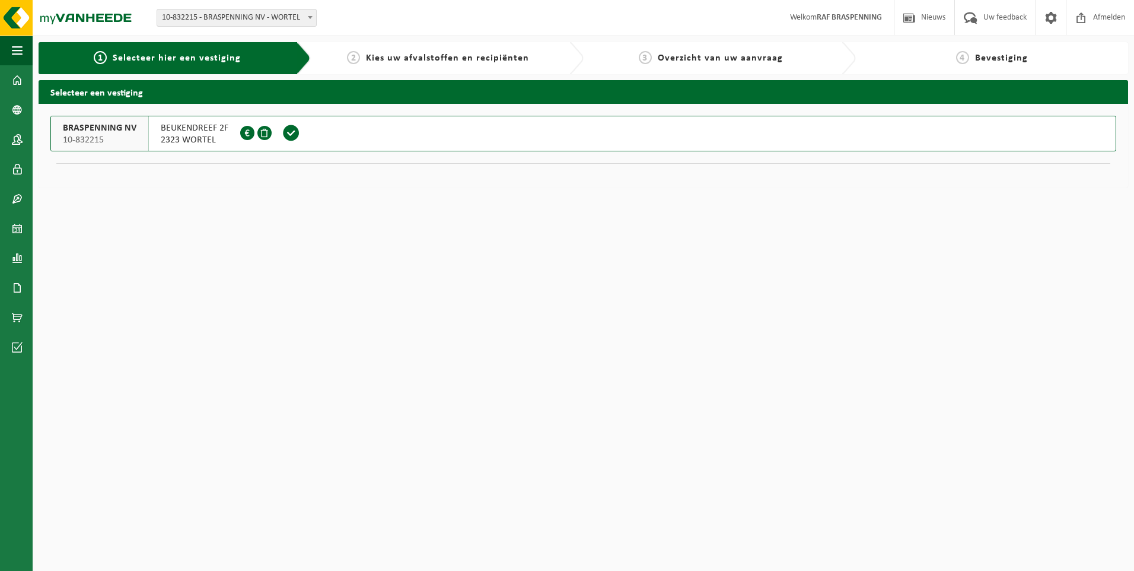 The image size is (1134, 571). What do you see at coordinates (237, 18) in the screenshot?
I see `span: 10-832215 - BRASPENNING NV - WORTEL` at bounding box center [237, 18].